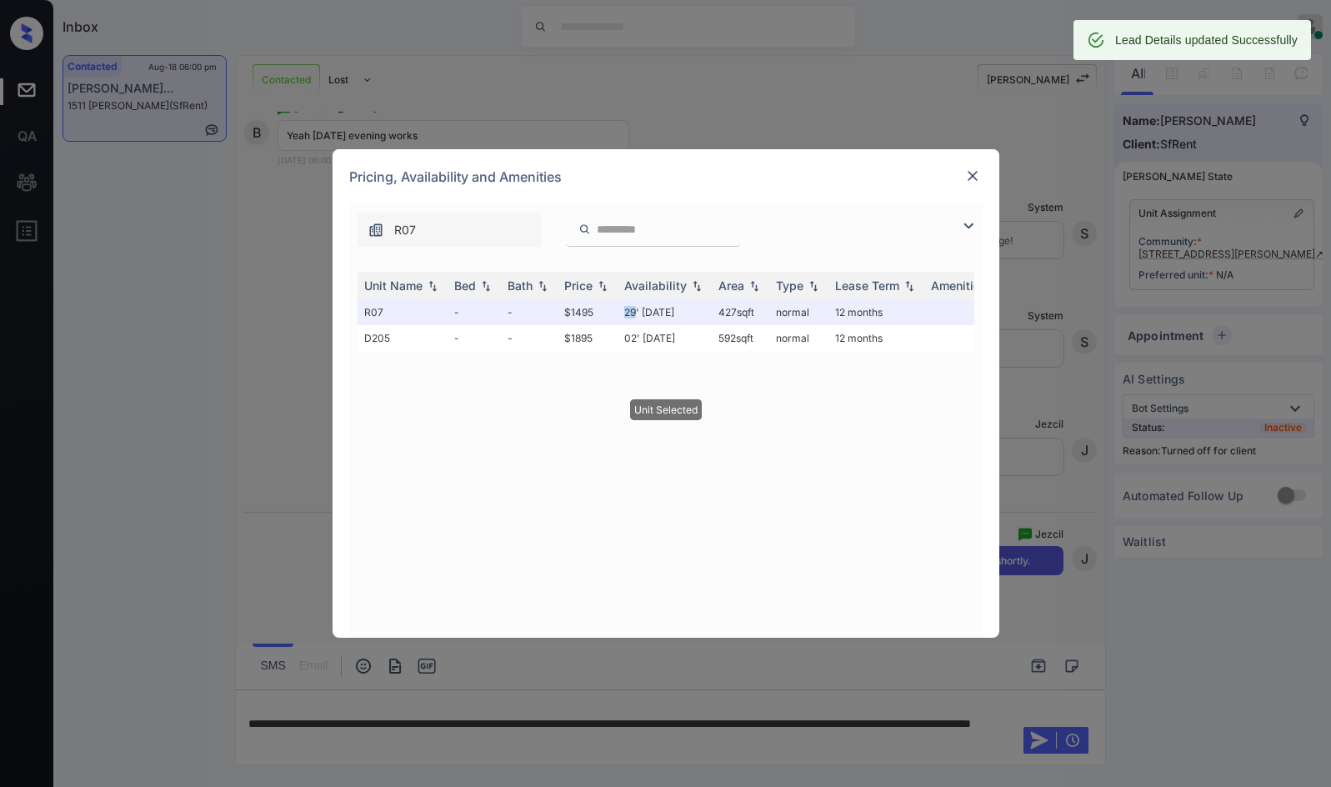  What do you see at coordinates (588, 312) in the screenshot?
I see `td: $1495` at bounding box center [588, 312].